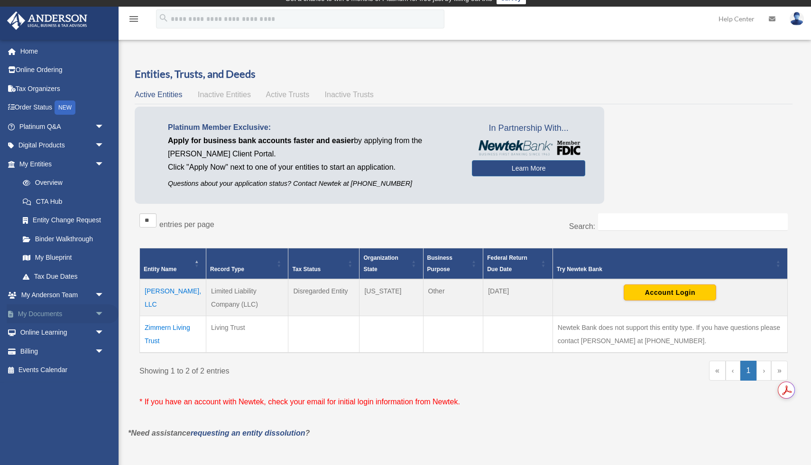 This screenshot has height=465, width=811. What do you see at coordinates (63, 146) in the screenshot?
I see `a: Digital Productsarrow_drop_down` at bounding box center [63, 146].